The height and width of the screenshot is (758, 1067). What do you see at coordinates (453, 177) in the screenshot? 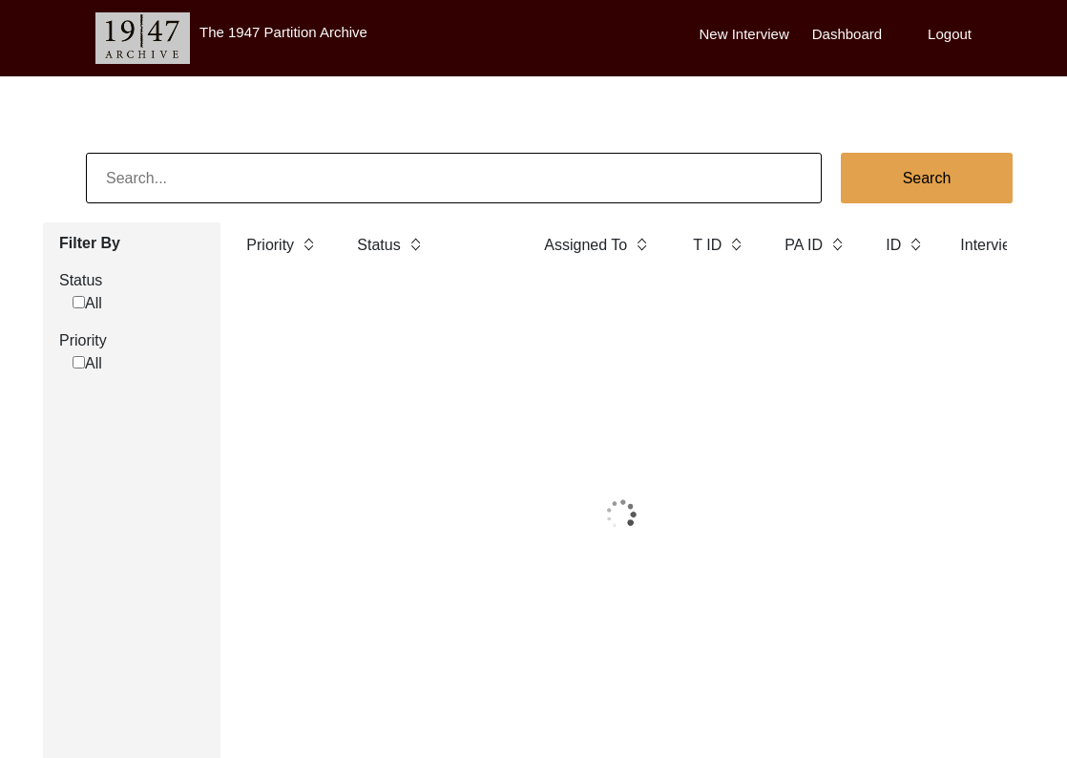
I see `input: Search...` at bounding box center [453, 177].